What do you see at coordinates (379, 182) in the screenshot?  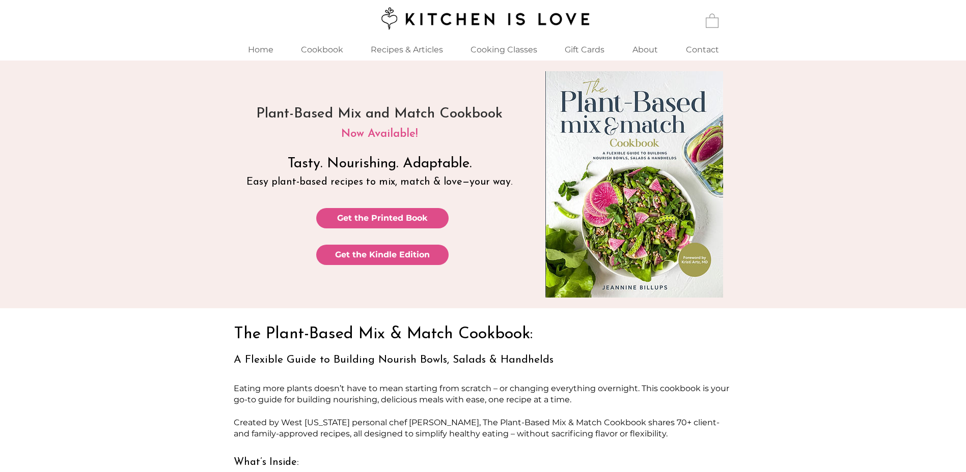 I see `span: Easy plant-based recipes to mix, match & love—your way.` at bounding box center [379, 182].